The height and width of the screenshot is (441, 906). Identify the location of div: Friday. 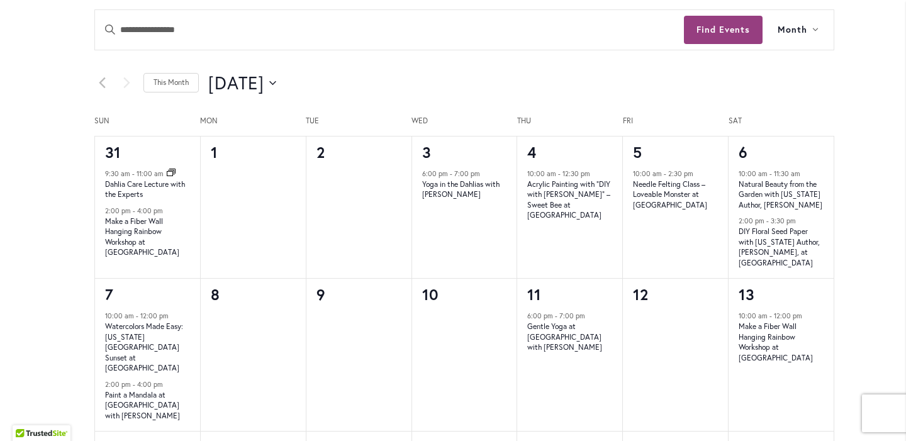
(676, 126).